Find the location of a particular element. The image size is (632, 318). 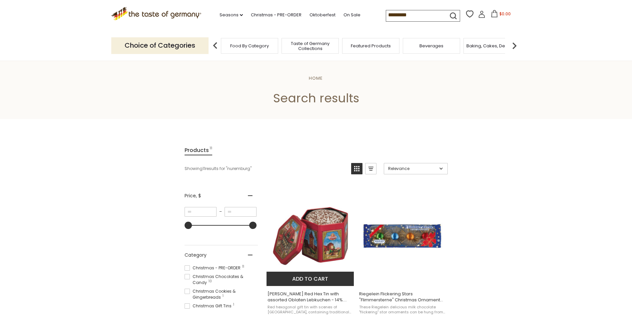

img: Wicklein Red Hex Tin with Assorted Lebkuchen 14% Nuts is located at coordinates (311, 236).